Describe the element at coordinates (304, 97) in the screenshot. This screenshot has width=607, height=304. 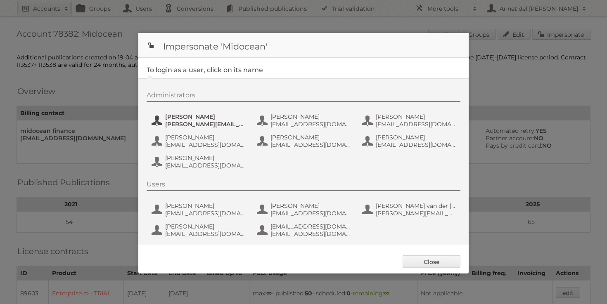
I see `div: Administrators` at that location.